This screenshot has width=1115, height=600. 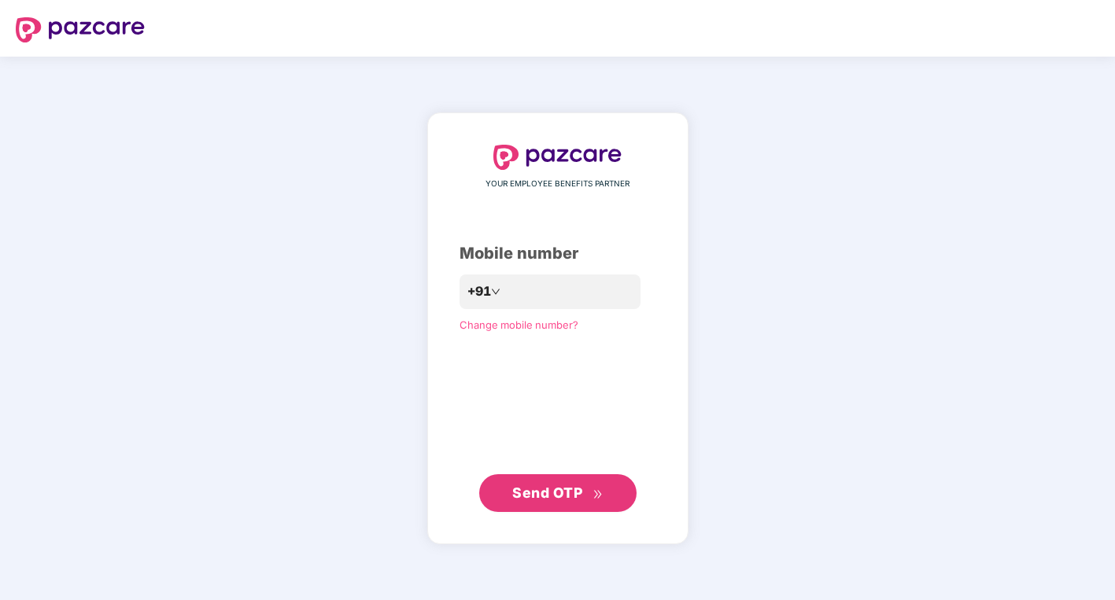 What do you see at coordinates (519, 325) in the screenshot?
I see `a: Change mobile number?` at bounding box center [519, 325].